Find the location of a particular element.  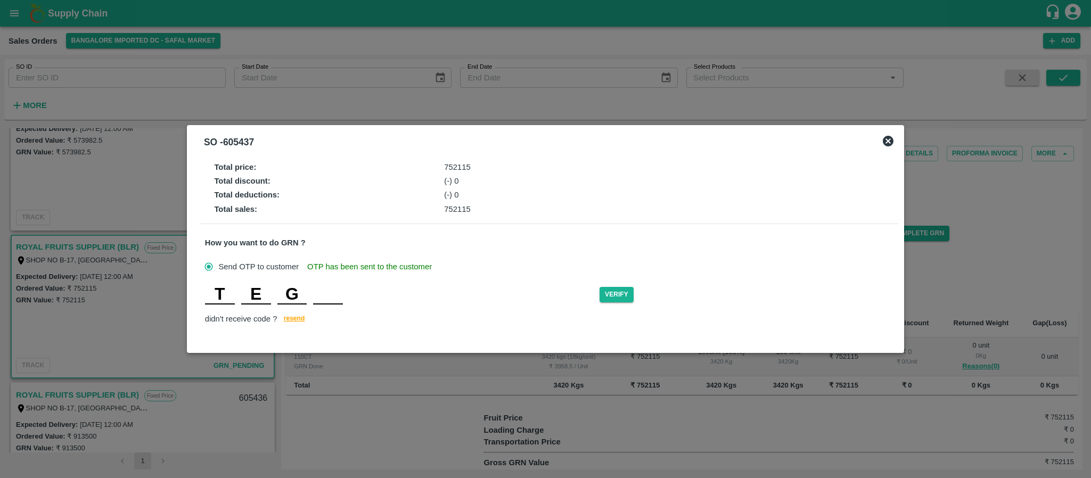

div: SO - 605437 is located at coordinates (229, 142).